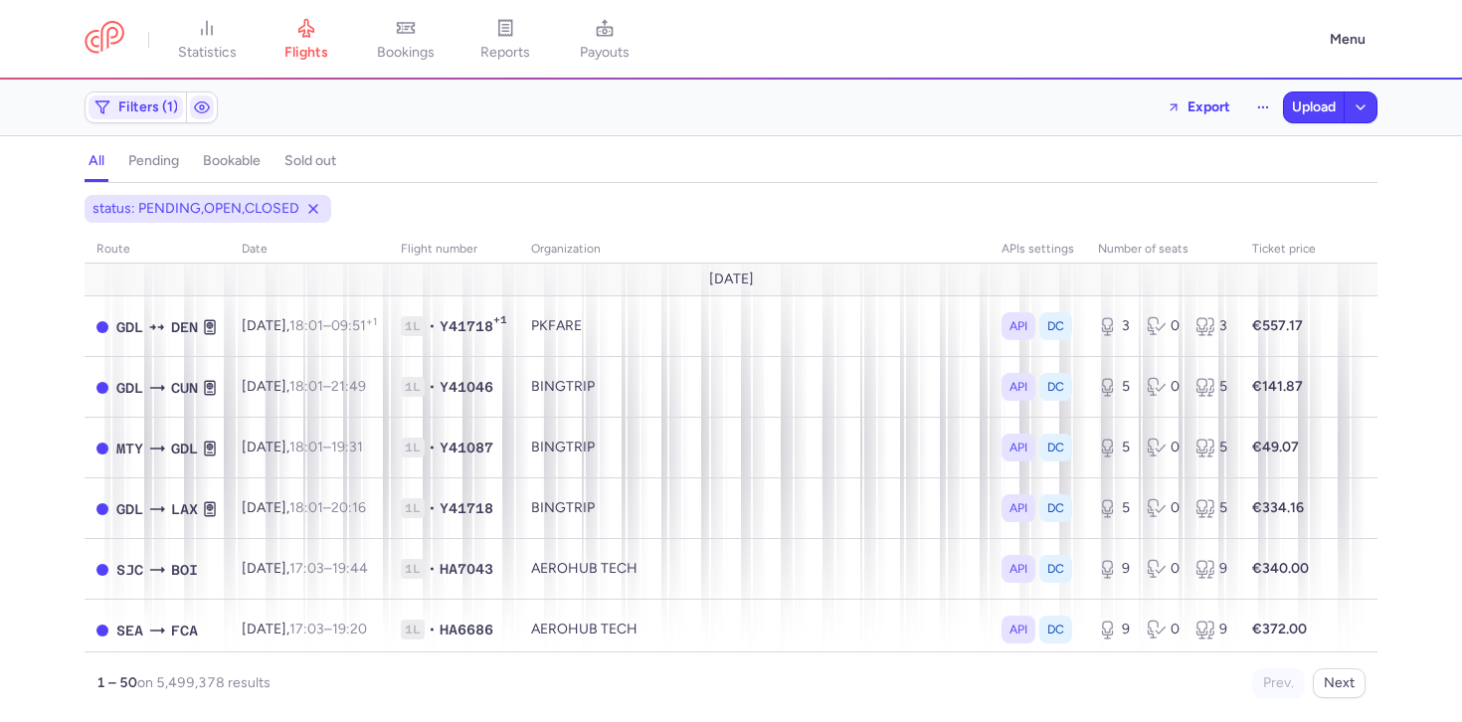 The width and height of the screenshot is (1462, 722). I want to click on time: 19:44, so click(350, 568).